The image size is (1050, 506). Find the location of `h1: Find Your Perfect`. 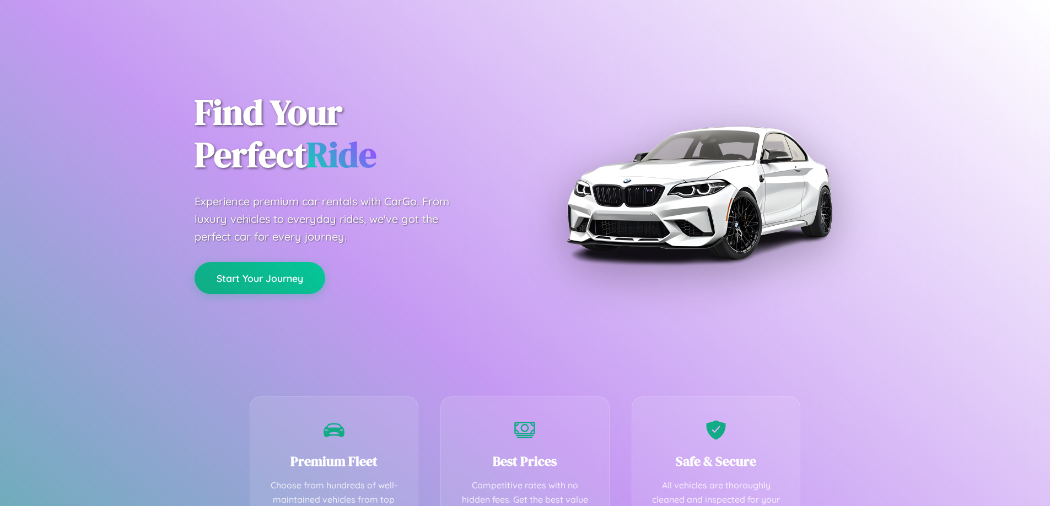

h1: Find Your Perfect is located at coordinates (352, 134).